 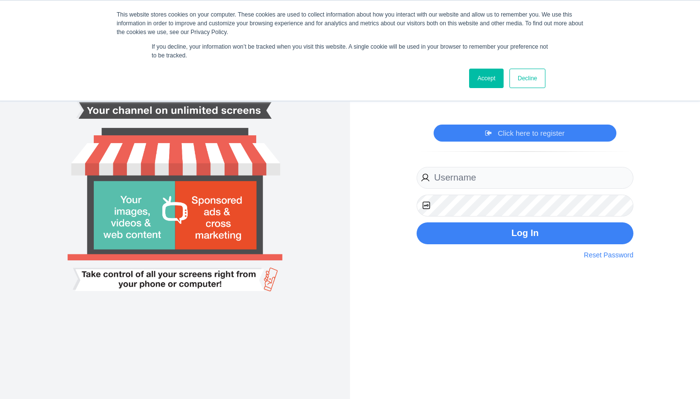 What do you see at coordinates (350, 51) in the screenshot?
I see `p: If you decline, your information won’t be tracked when you visit this website. A single cookie wi...` at bounding box center [350, 51].